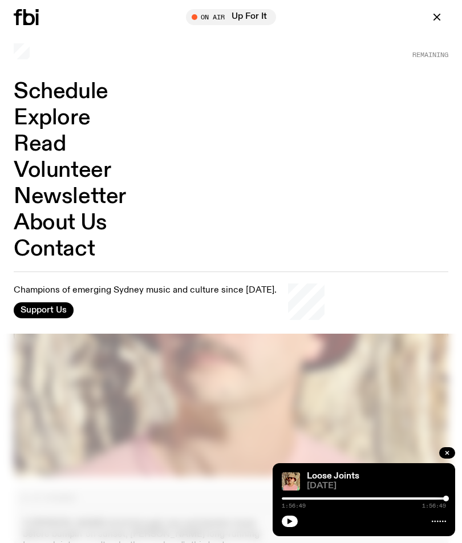 The height and width of the screenshot is (543, 462). What do you see at coordinates (39, 144) in the screenshot?
I see `a: Read` at bounding box center [39, 144].